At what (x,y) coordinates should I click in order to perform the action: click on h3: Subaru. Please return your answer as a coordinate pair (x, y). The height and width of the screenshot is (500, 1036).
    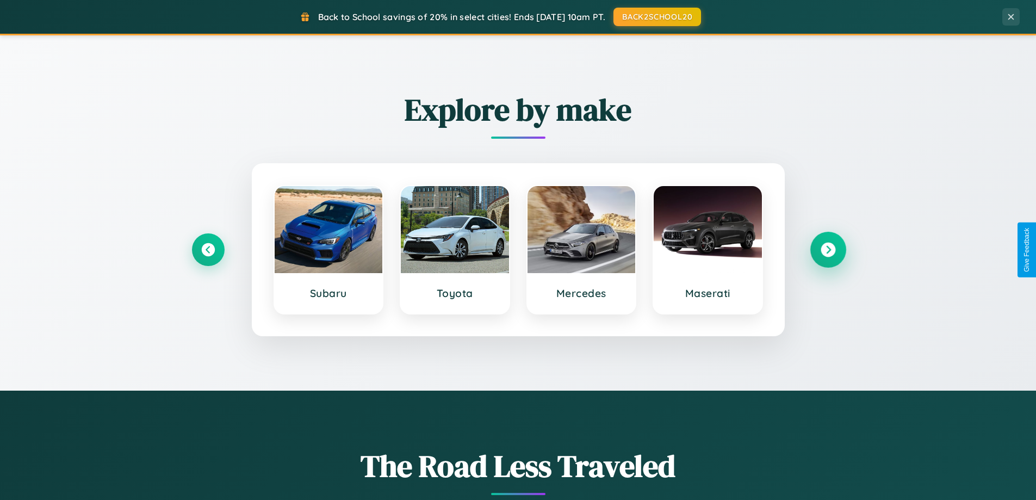
    Looking at the image, I should click on (329, 293).